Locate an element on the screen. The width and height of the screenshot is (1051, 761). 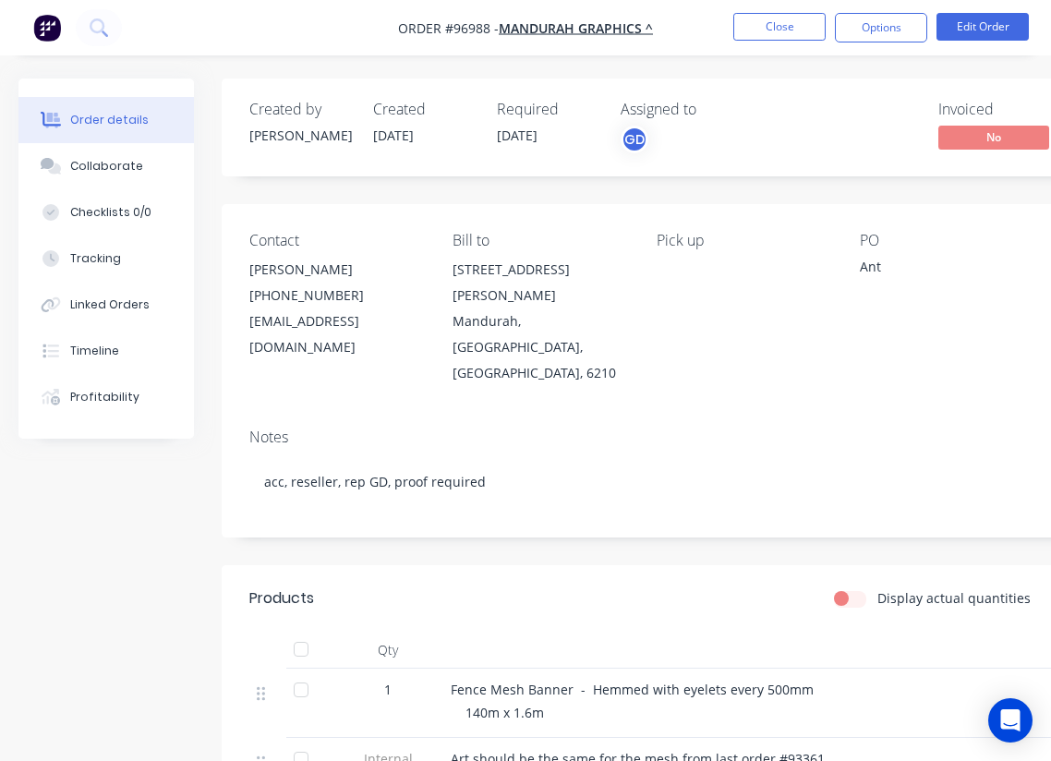
img: Factory is located at coordinates (47, 28).